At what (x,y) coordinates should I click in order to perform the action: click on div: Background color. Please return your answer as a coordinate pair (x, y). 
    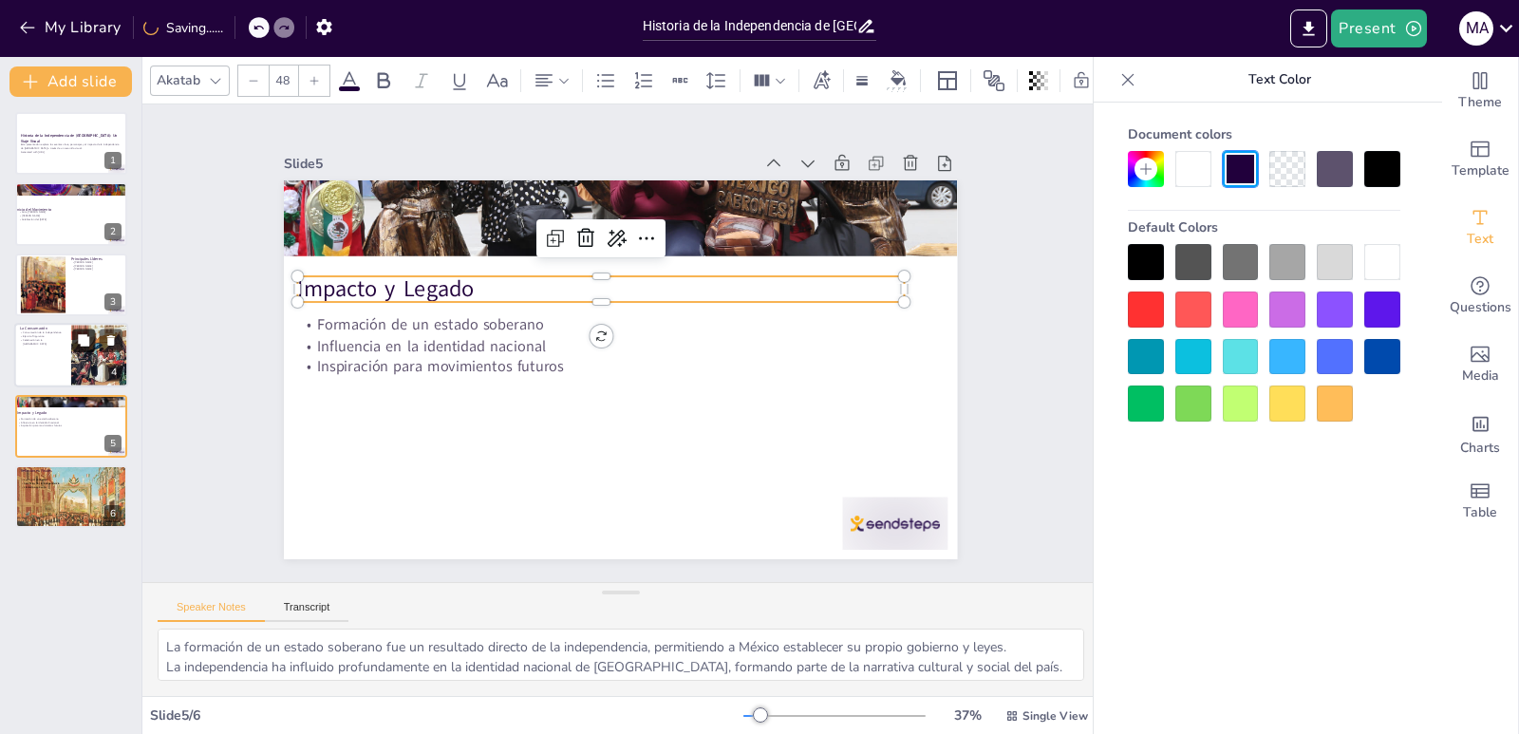
    Looking at the image, I should click on (898, 80).